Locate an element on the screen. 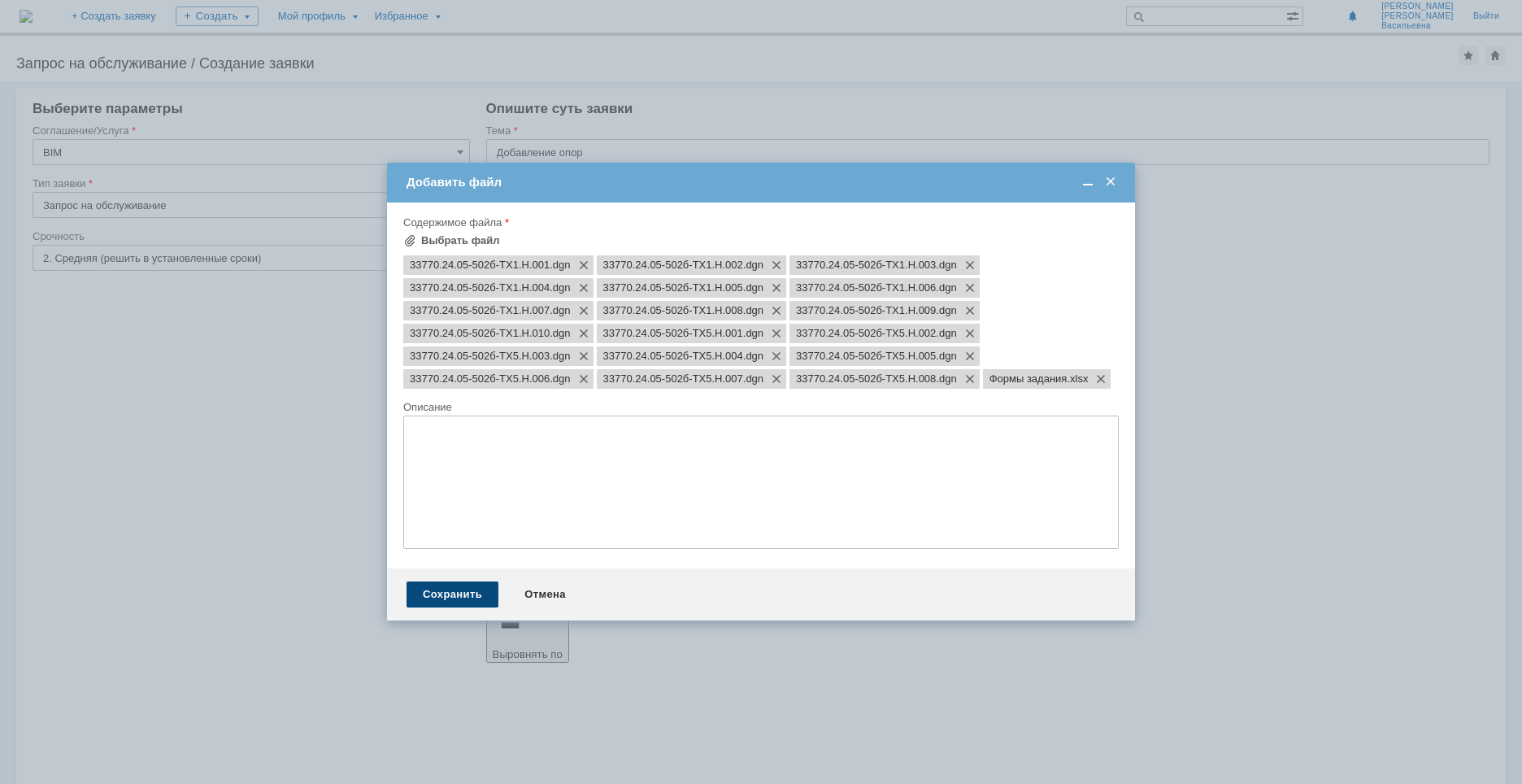 Image resolution: width=1522 pixels, height=784 pixels. div: Содержимое файла is located at coordinates (760, 221).